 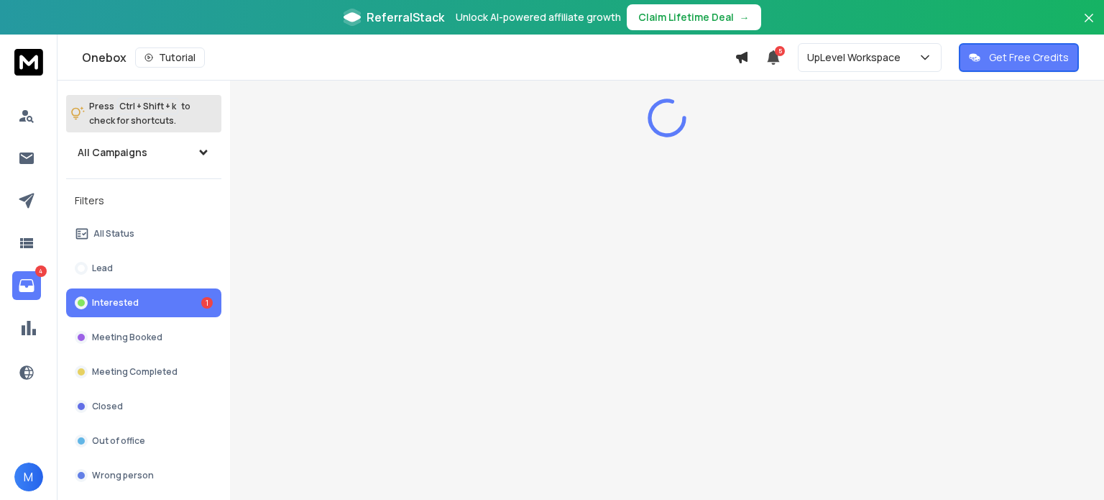 What do you see at coordinates (144, 441) in the screenshot?
I see `button: Out of office` at bounding box center [144, 441].